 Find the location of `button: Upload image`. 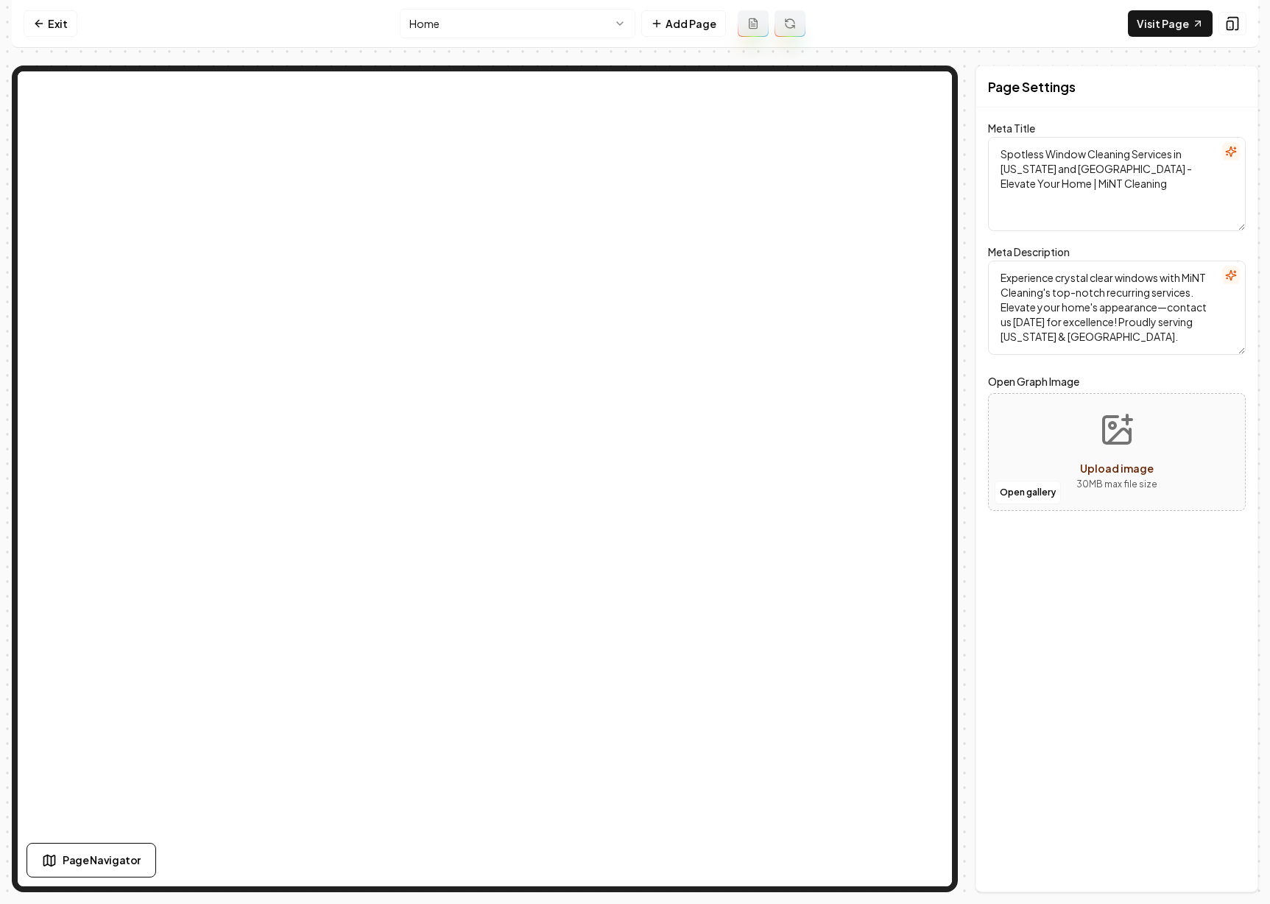

button: Upload image is located at coordinates (1117, 452).